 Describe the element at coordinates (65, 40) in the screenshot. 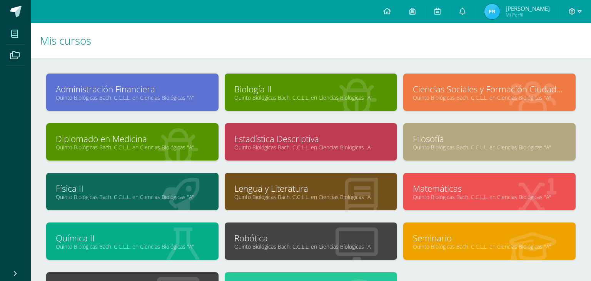

I see `span: Mis cursos` at that location.